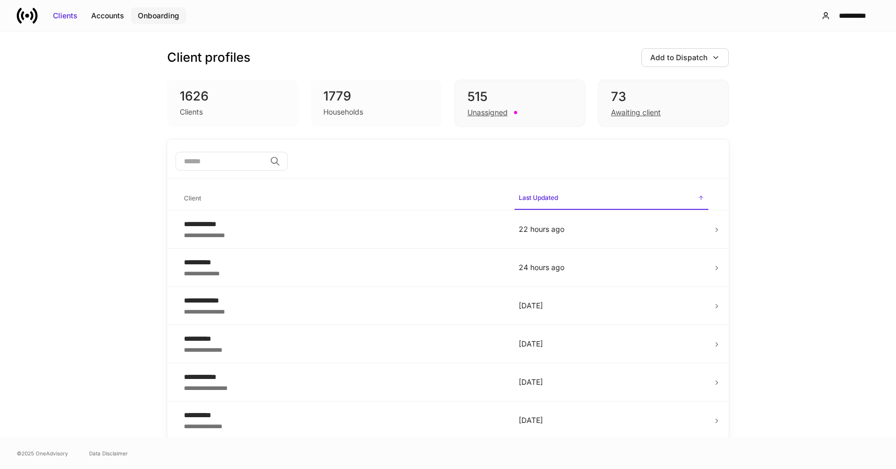  I want to click on div: 515Unassigned, so click(520, 103).